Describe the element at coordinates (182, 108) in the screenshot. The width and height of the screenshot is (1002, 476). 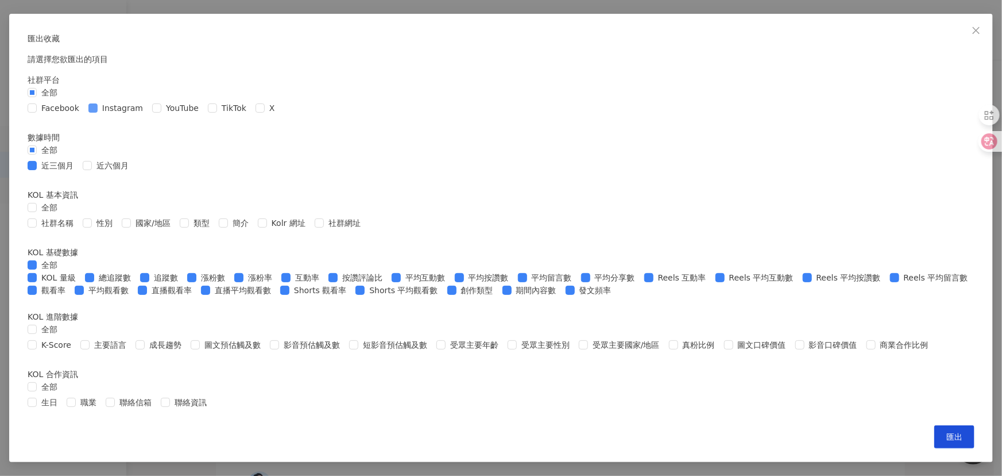
I see `span: YouTube` at that location.